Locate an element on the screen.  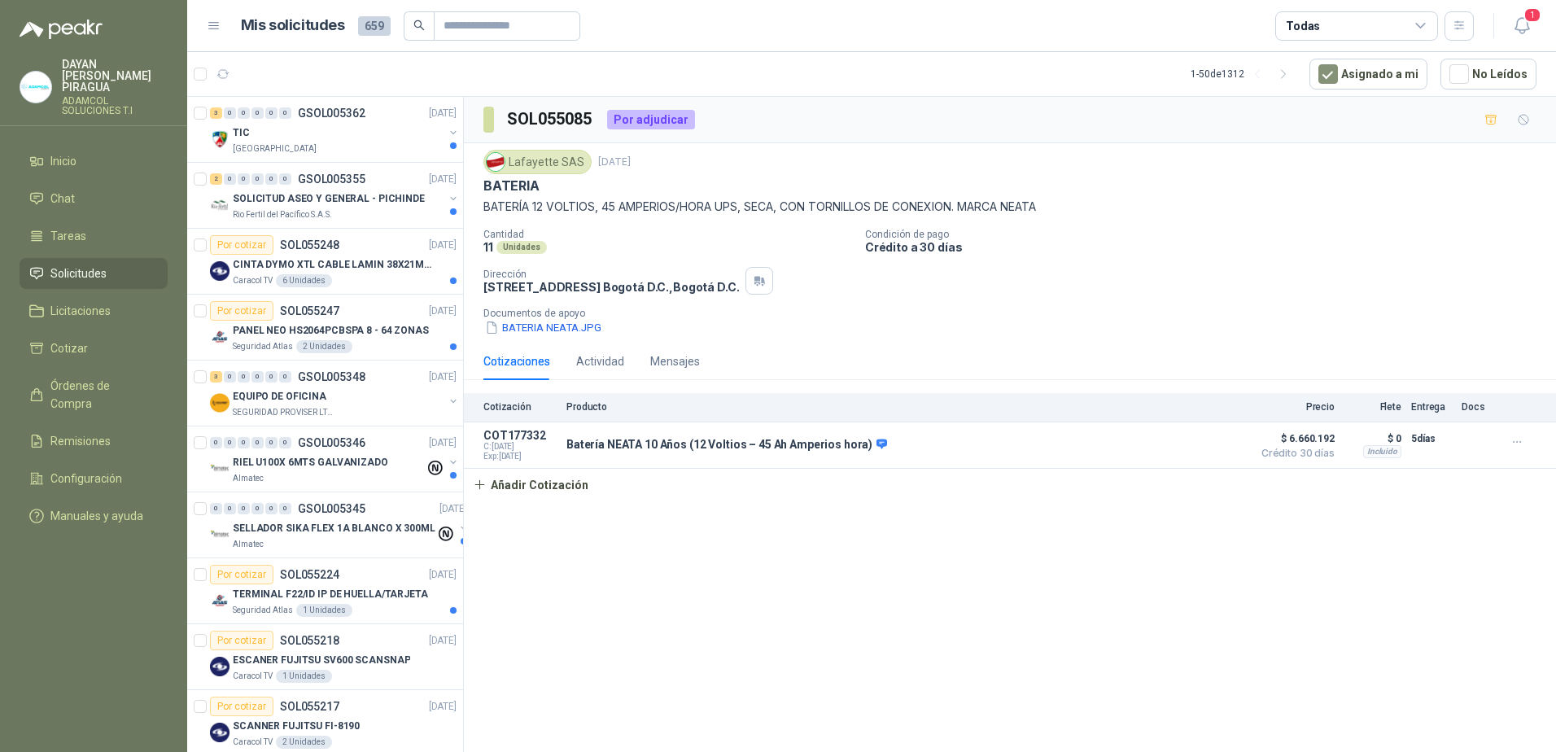
p: GSOL005362 is located at coordinates (331, 113).